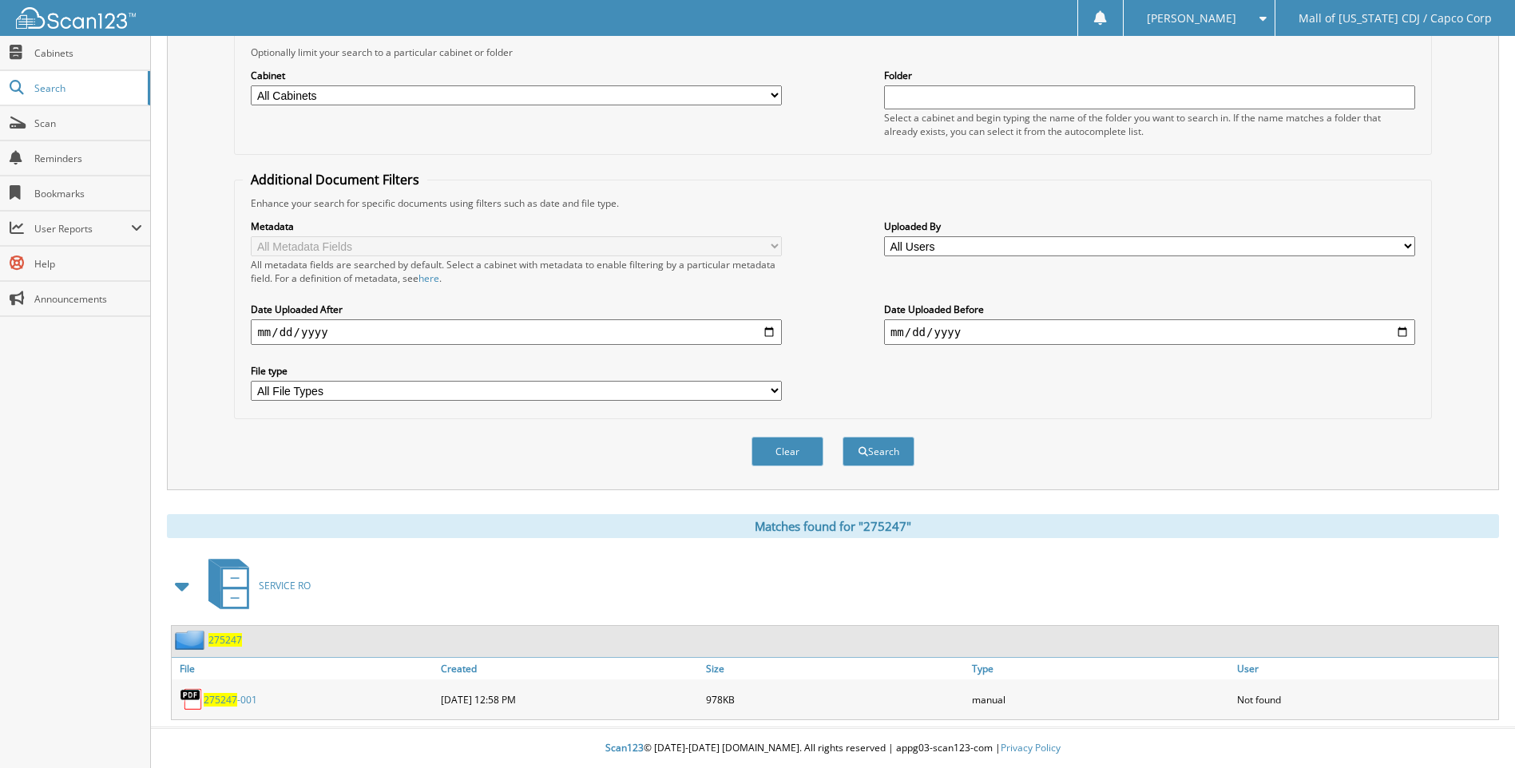 This screenshot has height=768, width=1515. Describe the element at coordinates (516, 370) in the screenshot. I see `label: File type` at that location.